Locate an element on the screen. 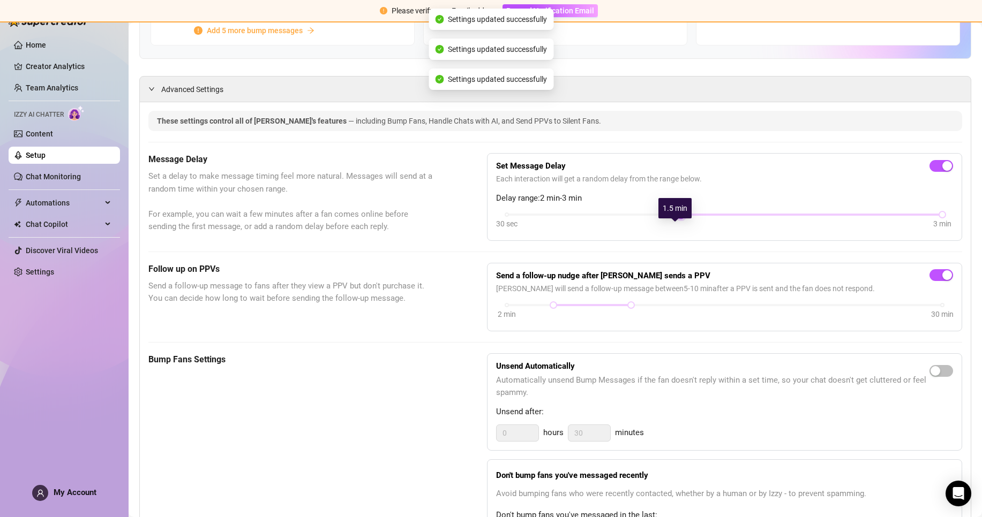 Image resolution: width=982 pixels, height=517 pixels. a: Chat Monitoring is located at coordinates (53, 177).